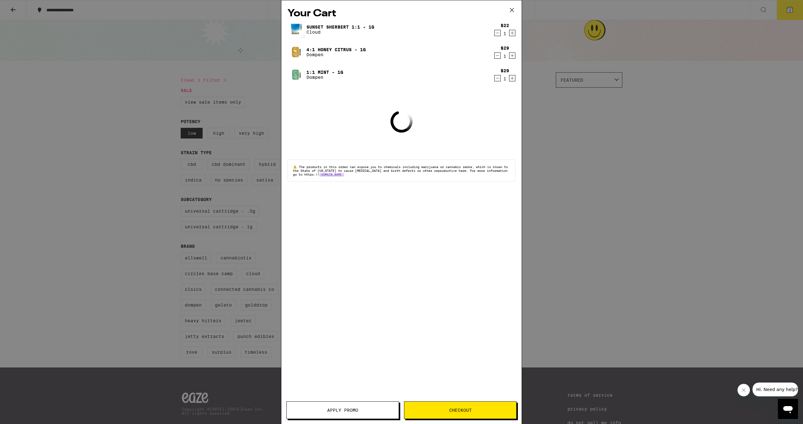 This screenshot has height=424, width=803. I want to click on a: 1:1 Mint - 1g, so click(325, 72).